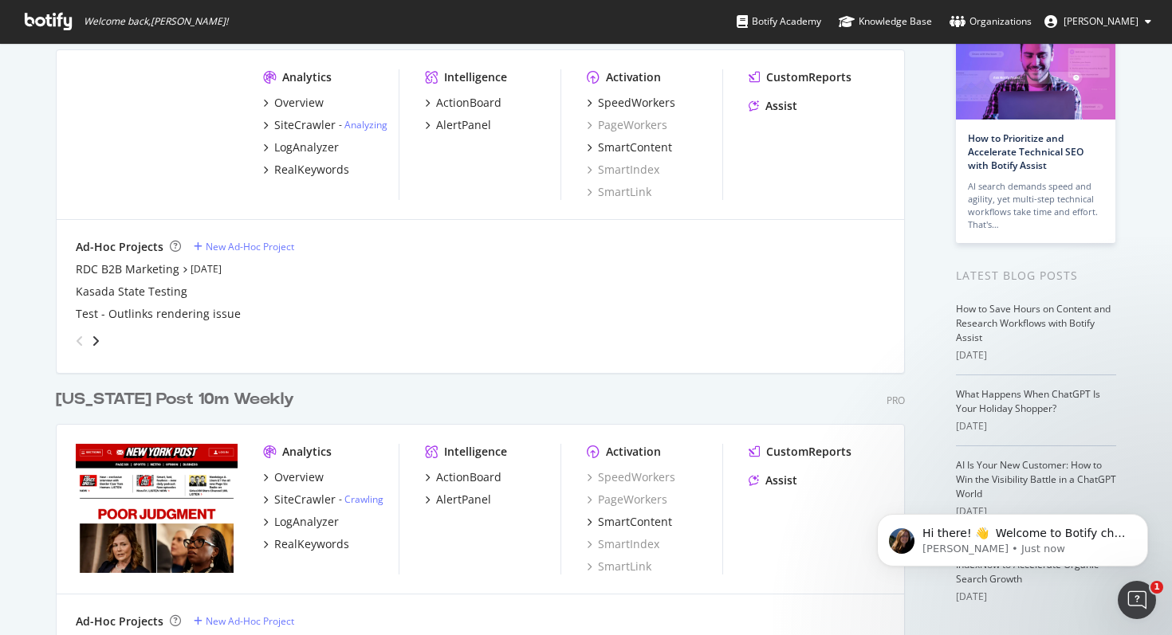  What do you see at coordinates (1036, 206) in the screenshot?
I see `div: AI search demands speed and agility, yet multi-step technical workflows take time and effort. Tha...` at bounding box center [1036, 206].